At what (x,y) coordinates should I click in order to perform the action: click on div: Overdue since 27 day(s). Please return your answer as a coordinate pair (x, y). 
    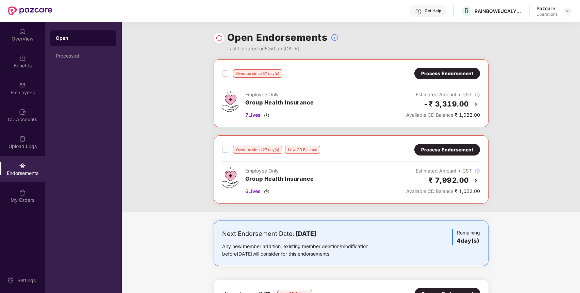
    Looking at the image, I should click on (257, 150).